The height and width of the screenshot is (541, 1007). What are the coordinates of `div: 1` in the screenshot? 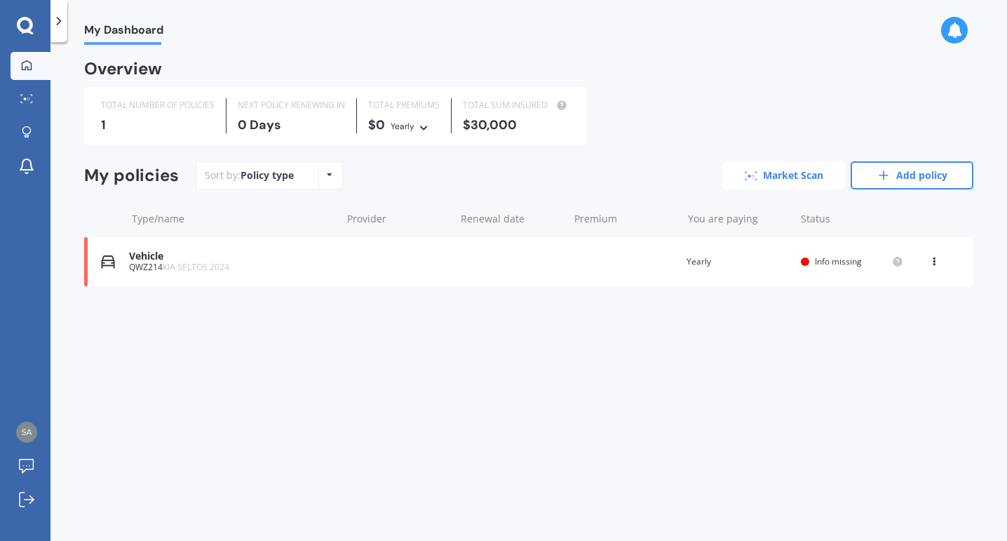 It's located at (158, 125).